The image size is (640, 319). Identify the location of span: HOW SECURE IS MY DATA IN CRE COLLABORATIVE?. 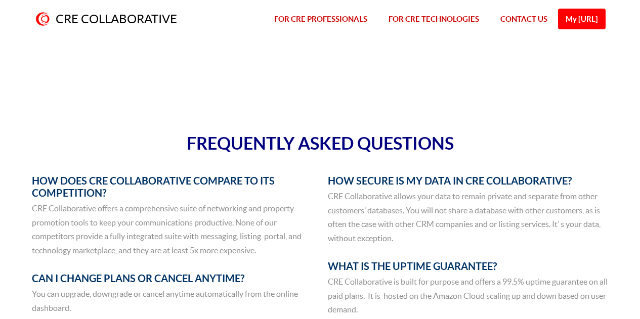
(450, 181).